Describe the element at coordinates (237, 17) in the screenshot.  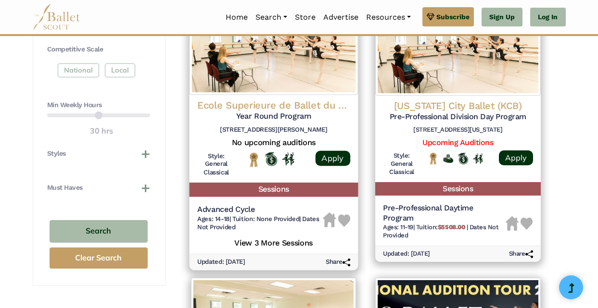
I see `a: Home` at that location.